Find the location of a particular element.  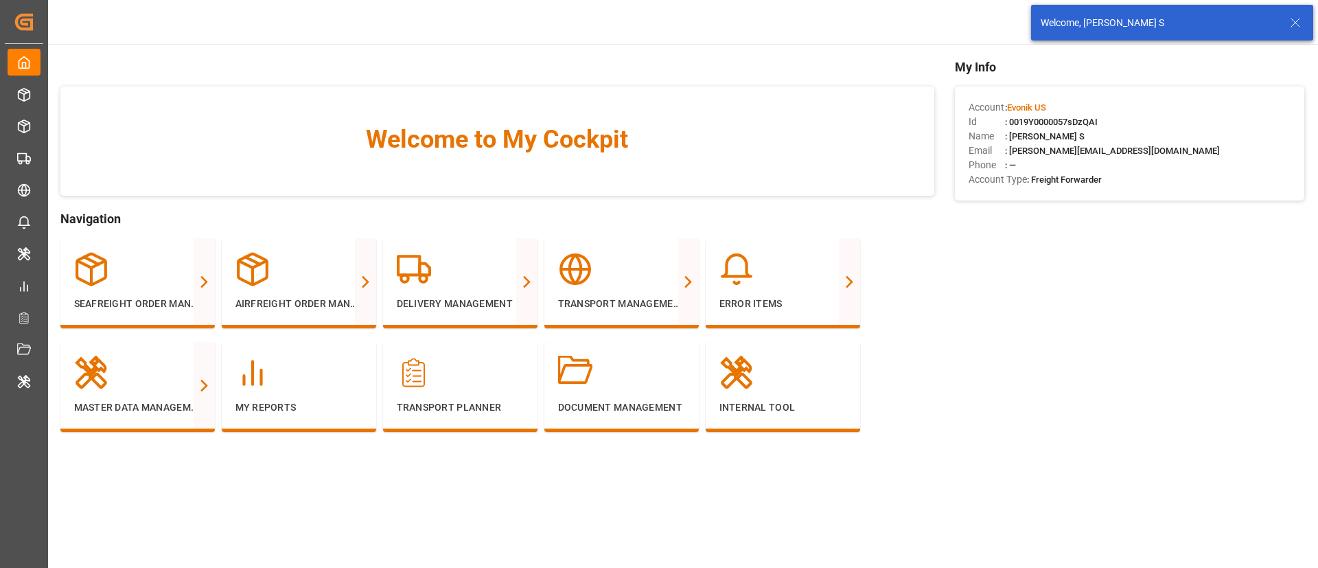

span: Account Type is located at coordinates (997, 179).